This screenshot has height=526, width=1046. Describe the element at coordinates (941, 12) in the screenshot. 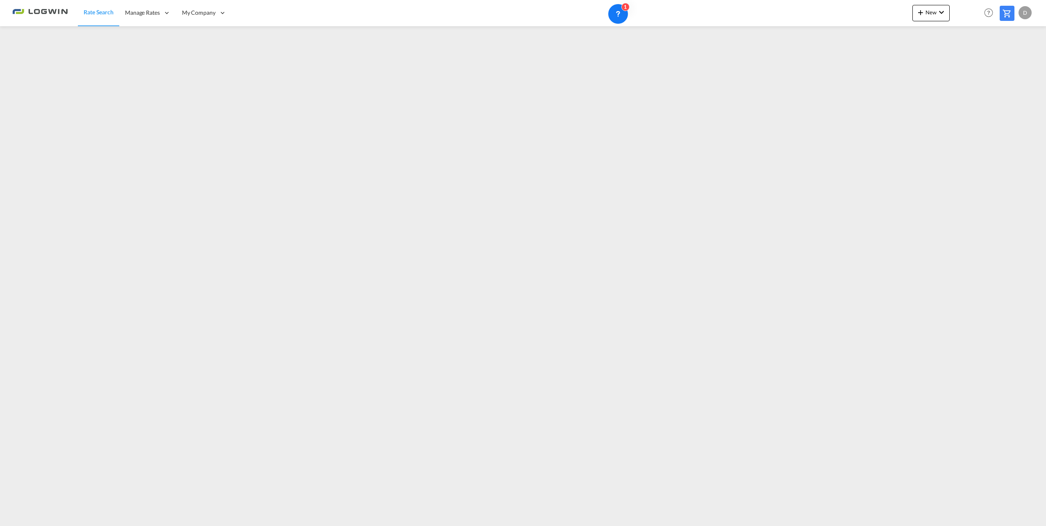

I see `md-icon: icon-chevron-down` at that location.